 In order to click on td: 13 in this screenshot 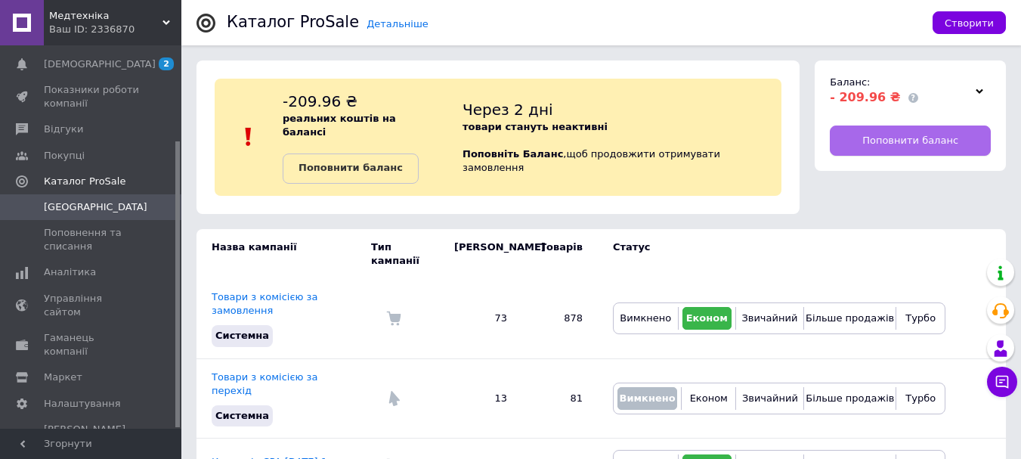, I will do `click(480, 398)`.